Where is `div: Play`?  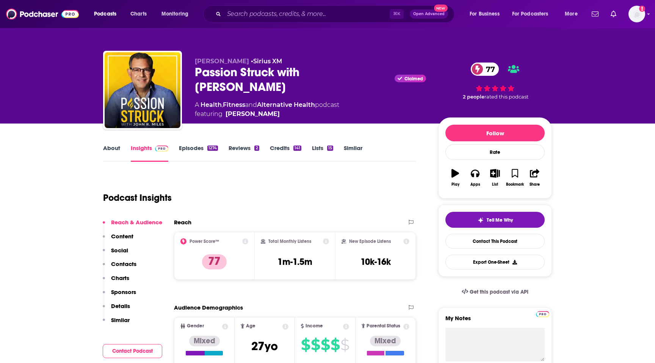
div: Play is located at coordinates (455, 185).